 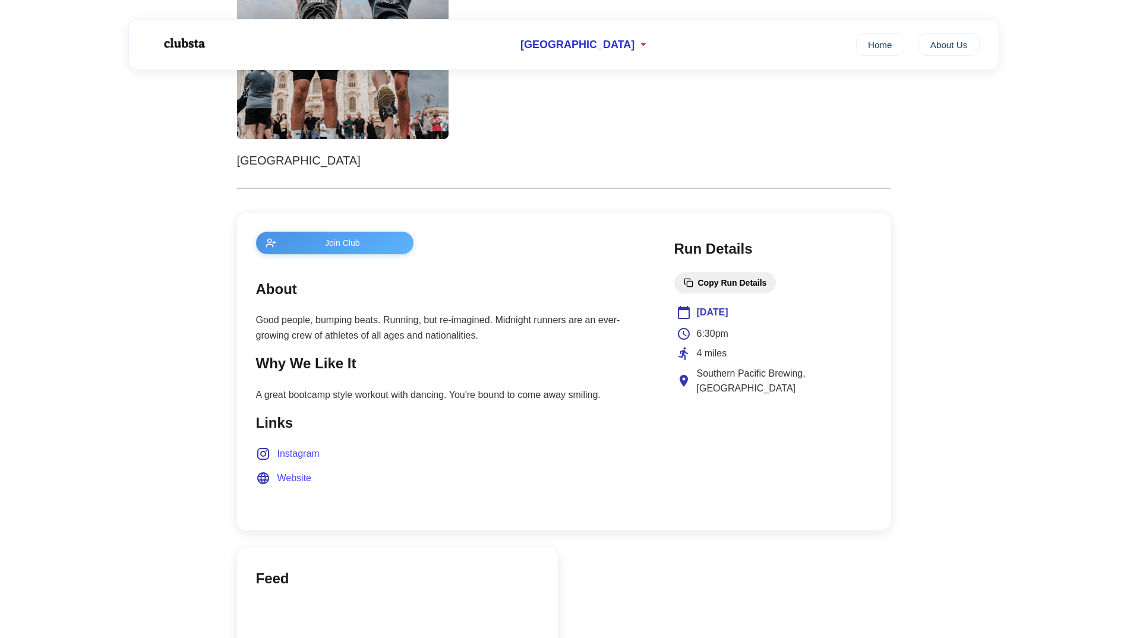 What do you see at coordinates (453, 327) in the screenshot?
I see `p: Good people, bumping beats. Running, but re-imagined. Midnight runners are an ever-growing crew o...` at bounding box center [453, 327].